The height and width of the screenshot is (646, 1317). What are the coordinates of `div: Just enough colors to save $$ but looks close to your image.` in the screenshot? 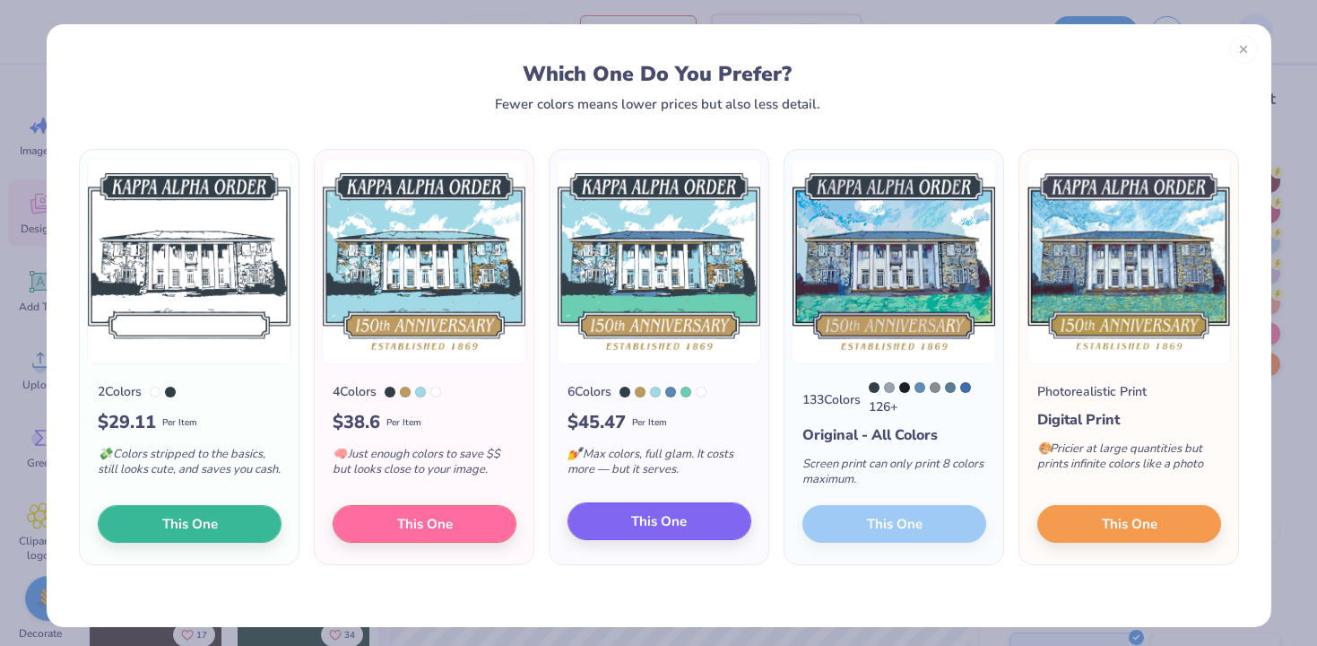 It's located at (424, 465).